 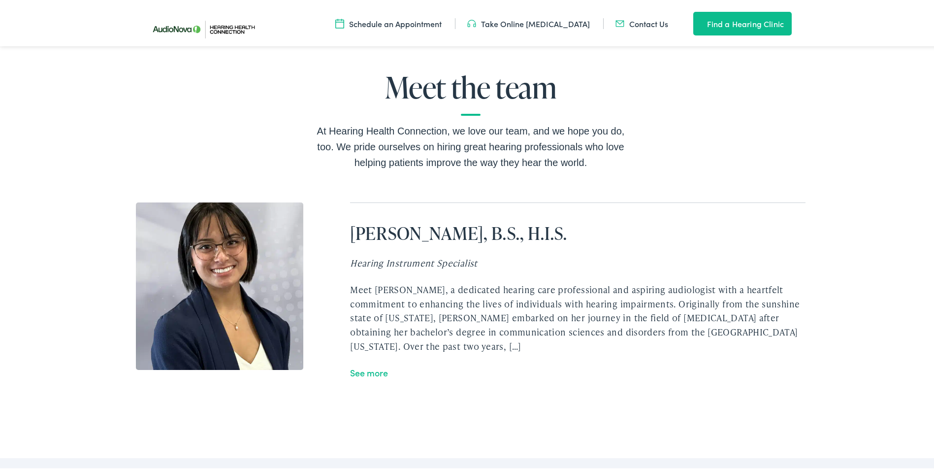 I want to click on div: At Hearing Health Connection, we love our team, and we hope you do, too. We pride ourselves on hi..., so click(x=471, y=145).